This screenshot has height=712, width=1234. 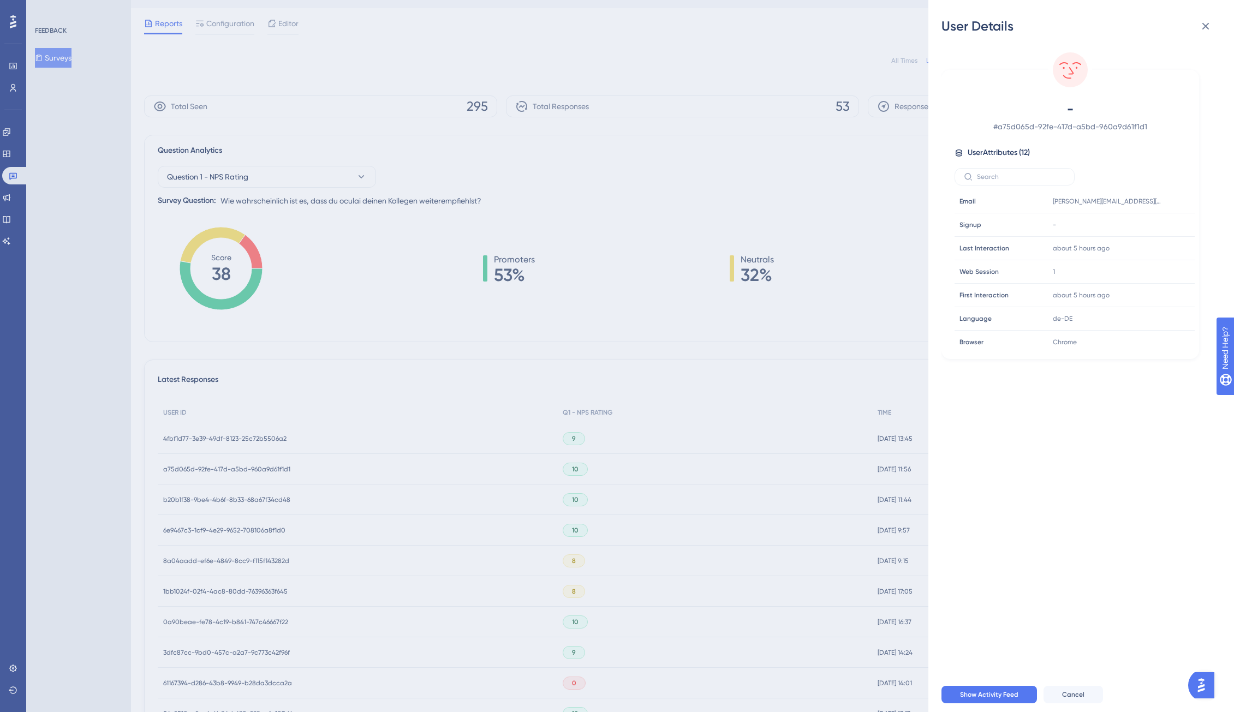 I want to click on span: # a75d065d-92fe-417d-a5bd-960a9d61f1d1, so click(x=1070, y=127).